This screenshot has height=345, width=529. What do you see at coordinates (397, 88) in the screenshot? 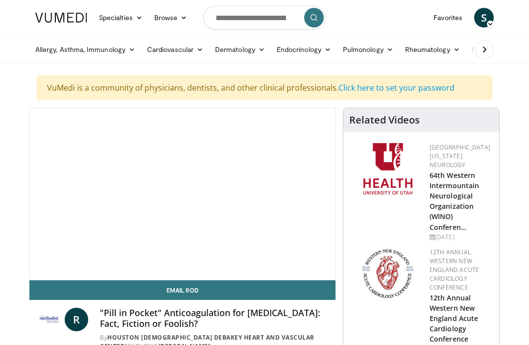
I see `a: Click here to set your password` at bounding box center [397, 88].